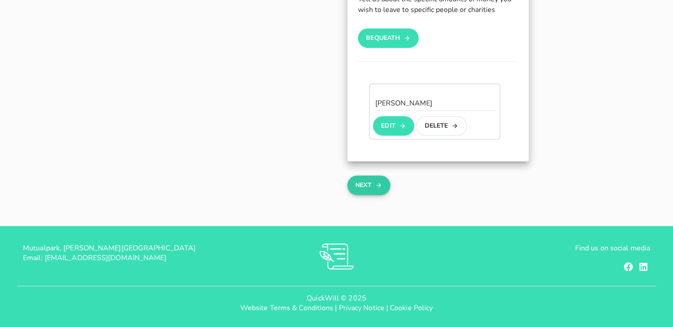 This screenshot has width=673, height=327. I want to click on a: Privacy Notice, so click(361, 308).